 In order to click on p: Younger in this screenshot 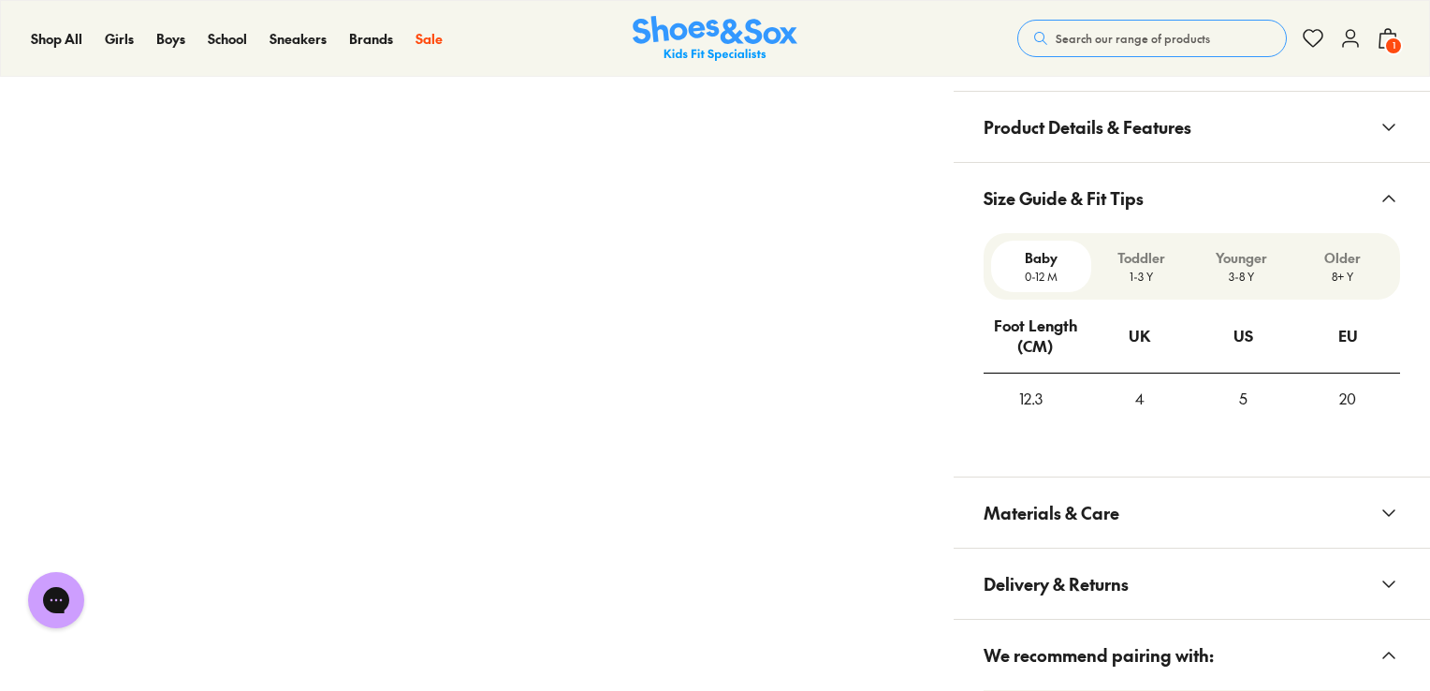, I will do `click(1241, 257)`.